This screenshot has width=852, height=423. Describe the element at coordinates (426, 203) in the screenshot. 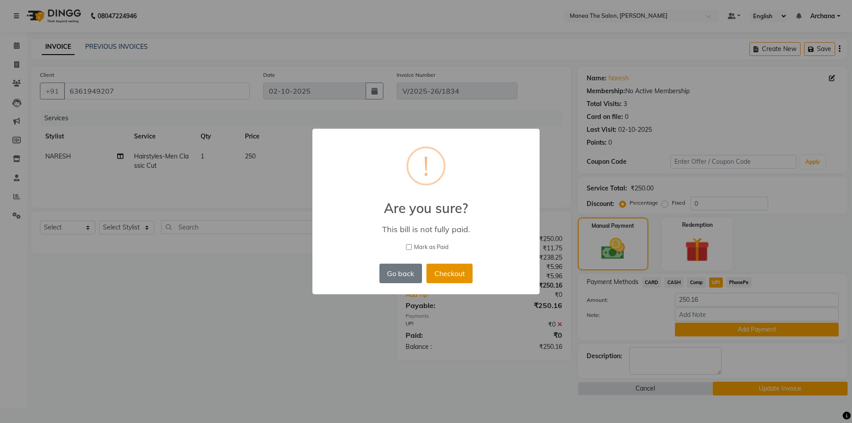

I see `h2: Are you sure?` at that location.